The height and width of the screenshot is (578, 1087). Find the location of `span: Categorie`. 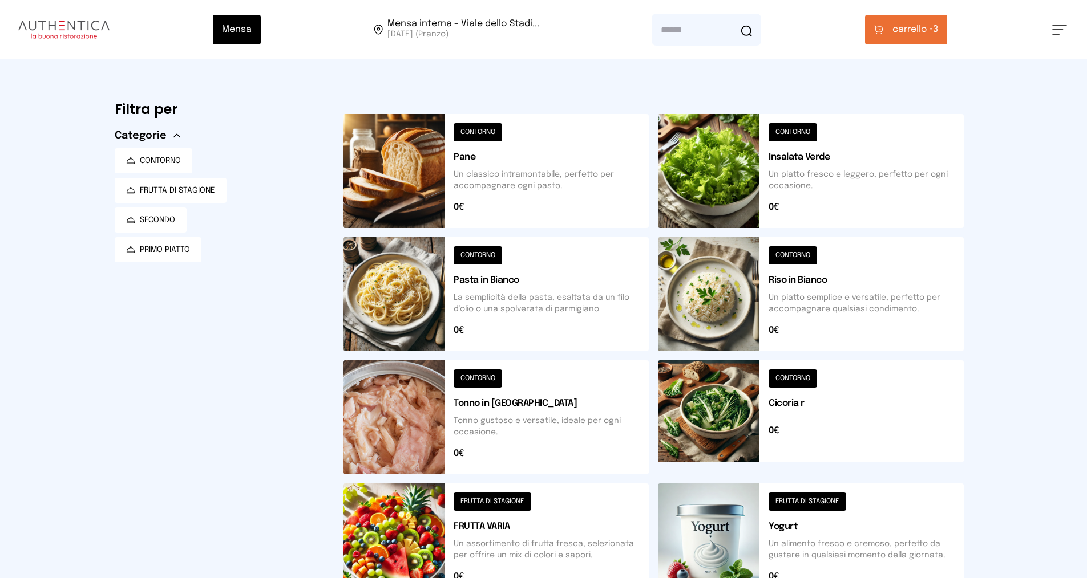

span: Categorie is located at coordinates (140, 136).